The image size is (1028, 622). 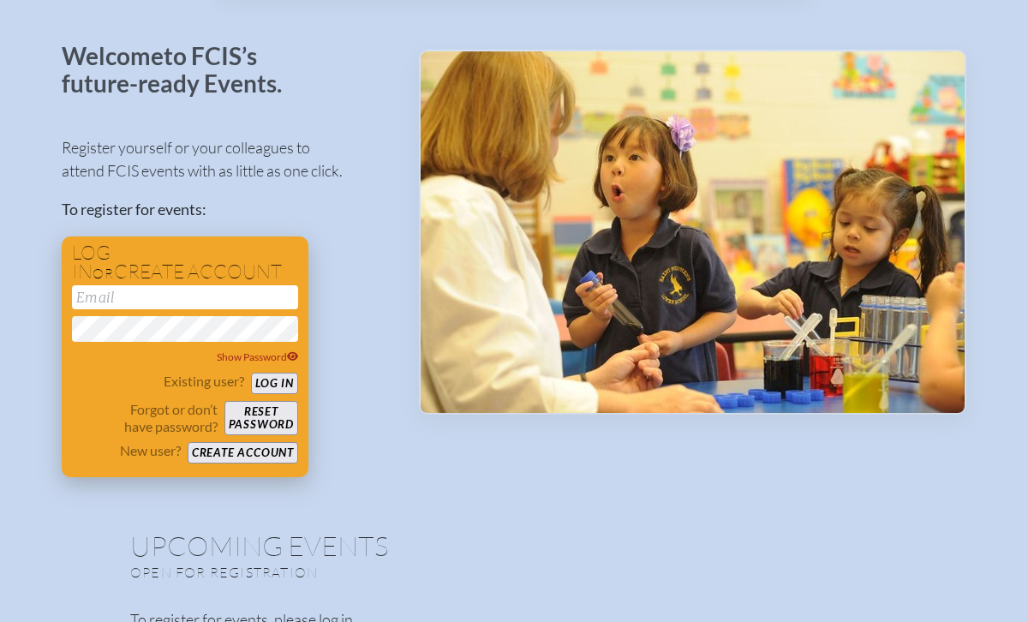 I want to click on p: Forgot or don’t have password?, so click(x=145, y=418).